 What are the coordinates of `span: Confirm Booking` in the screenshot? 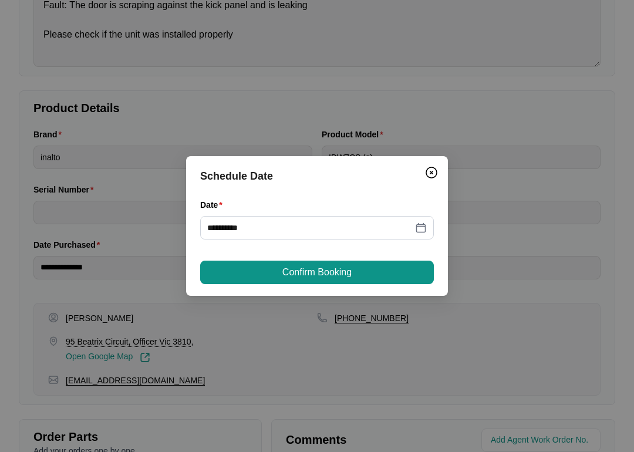 It's located at (317, 272).